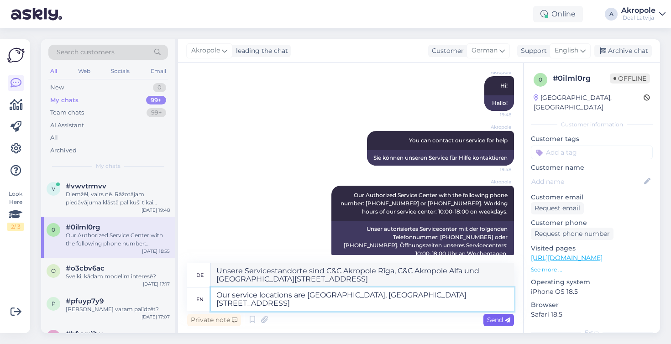 This screenshot has height=344, width=671. What do you see at coordinates (572, 234) in the screenshot?
I see `div: Request phone number` at bounding box center [572, 234].